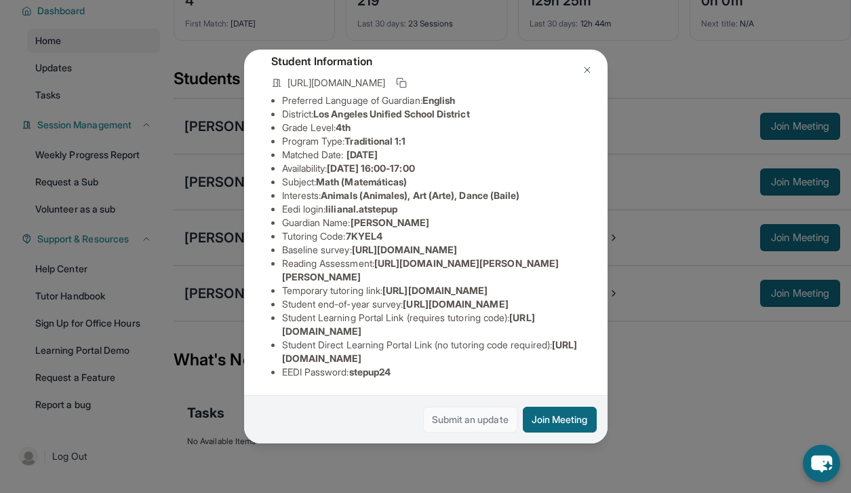 This screenshot has width=851, height=493. Describe the element at coordinates (431, 182) in the screenshot. I see `li: Subject :` at that location.